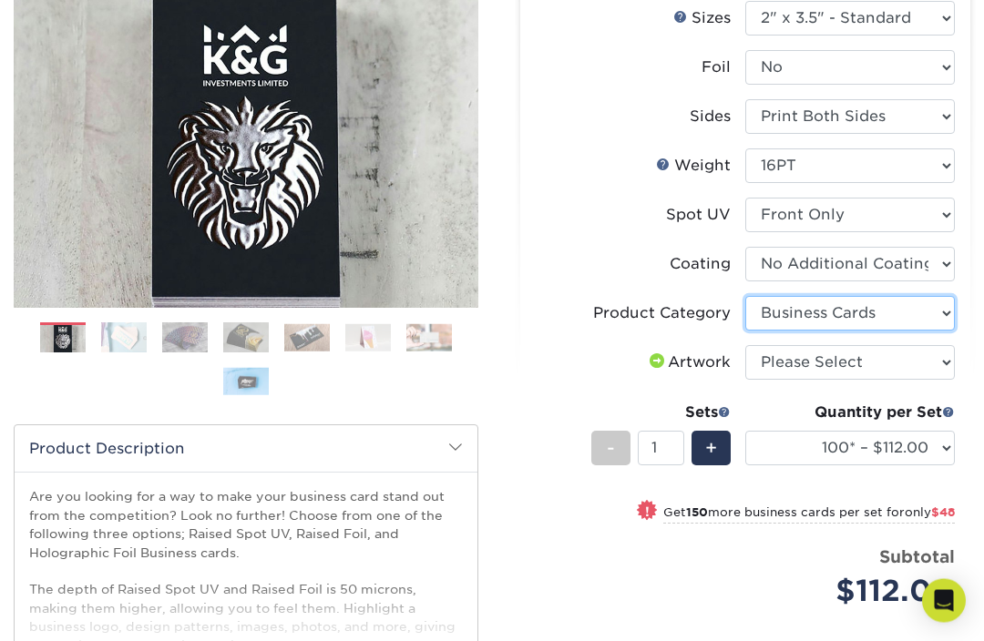  What do you see at coordinates (429, 338) in the screenshot?
I see `img: Business Cards 07` at bounding box center [429, 338].